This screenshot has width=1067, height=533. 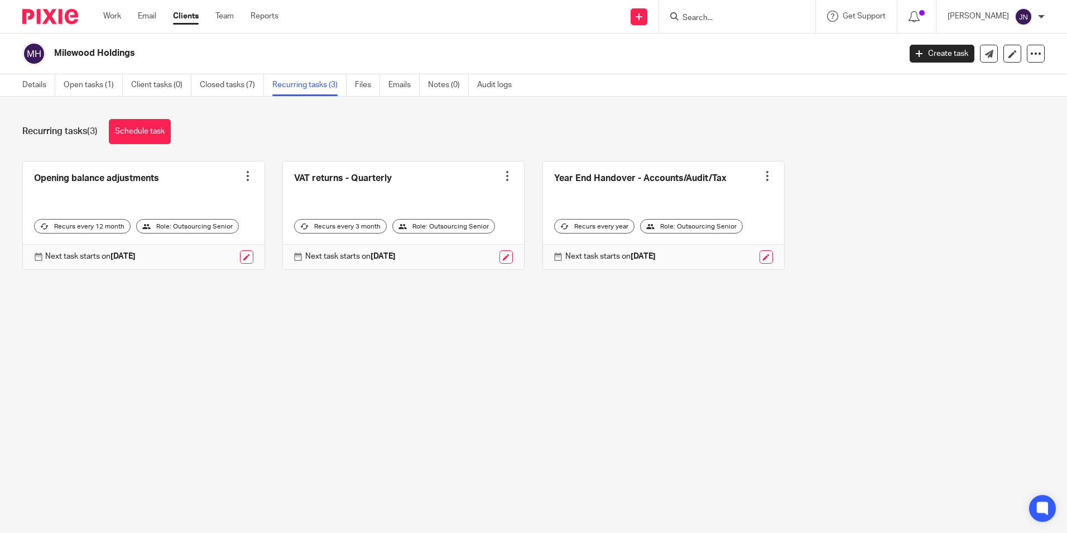 I want to click on a: Audit logs, so click(x=498, y=85).